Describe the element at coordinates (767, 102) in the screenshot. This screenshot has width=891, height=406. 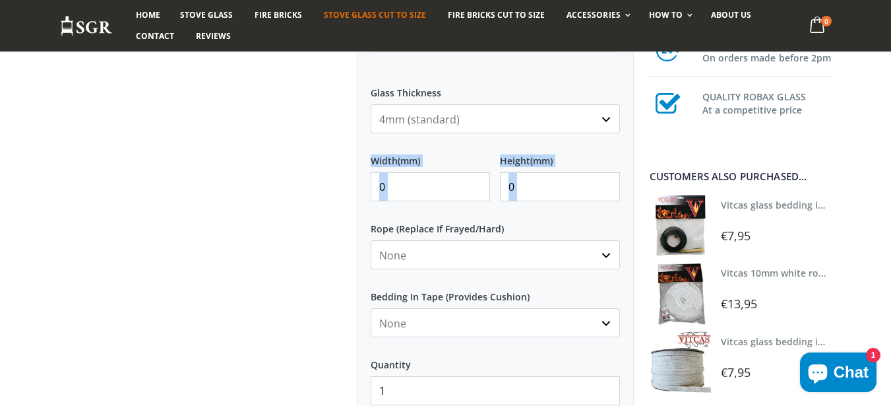
I see `h3: QUALITY ROBAX GLASS At a competitive price` at that location.